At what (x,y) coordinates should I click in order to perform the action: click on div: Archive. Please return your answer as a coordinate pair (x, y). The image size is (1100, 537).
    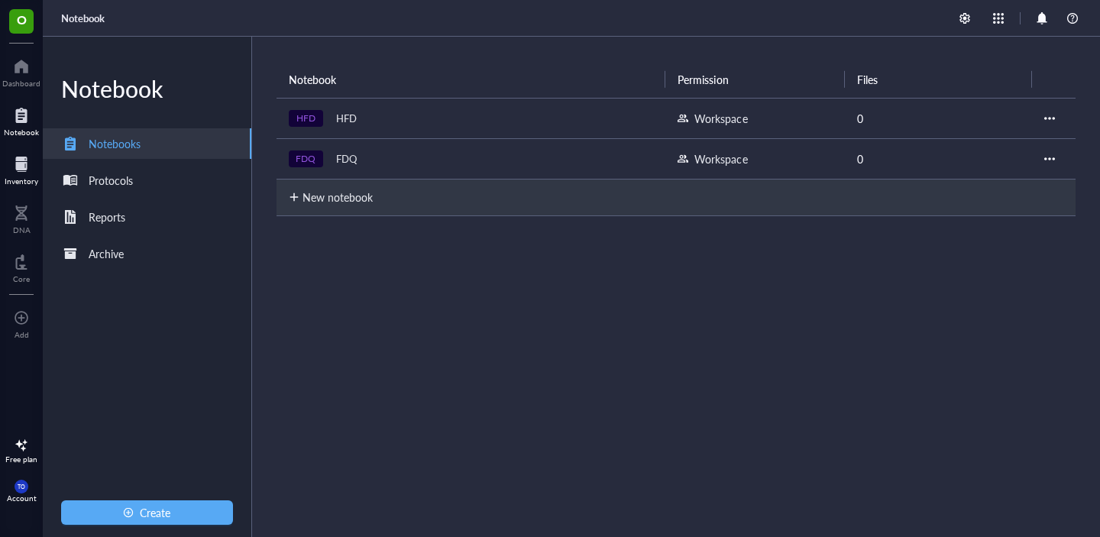
    Looking at the image, I should click on (106, 254).